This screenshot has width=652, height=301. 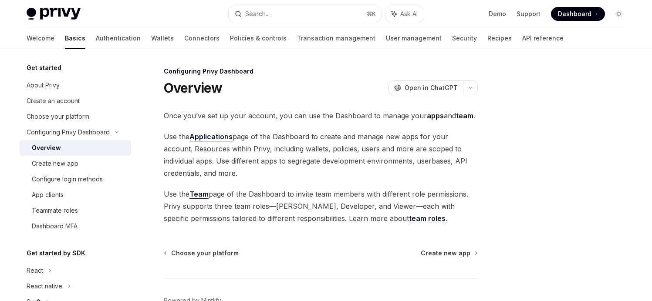 What do you see at coordinates (305, 14) in the screenshot?
I see `button: Search...⌘K` at bounding box center [305, 14].